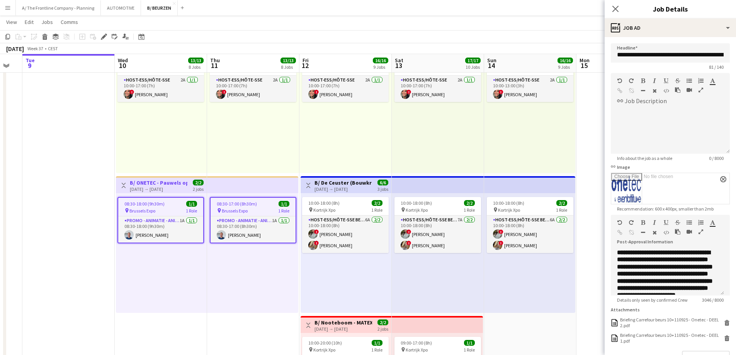  What do you see at coordinates (305, 60) in the screenshot?
I see `span: Fri` at bounding box center [305, 60].